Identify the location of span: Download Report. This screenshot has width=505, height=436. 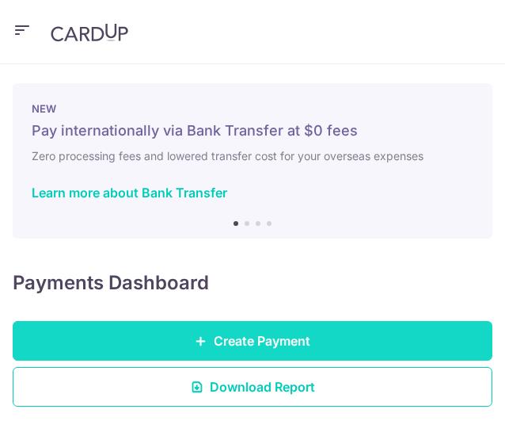
(262, 387).